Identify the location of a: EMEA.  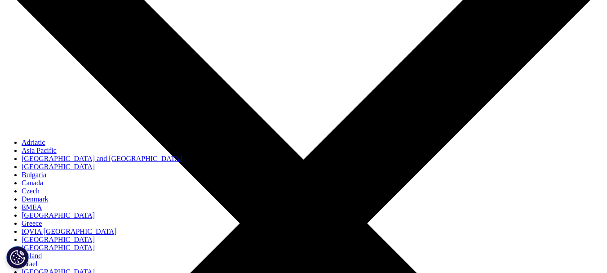
(31, 207).